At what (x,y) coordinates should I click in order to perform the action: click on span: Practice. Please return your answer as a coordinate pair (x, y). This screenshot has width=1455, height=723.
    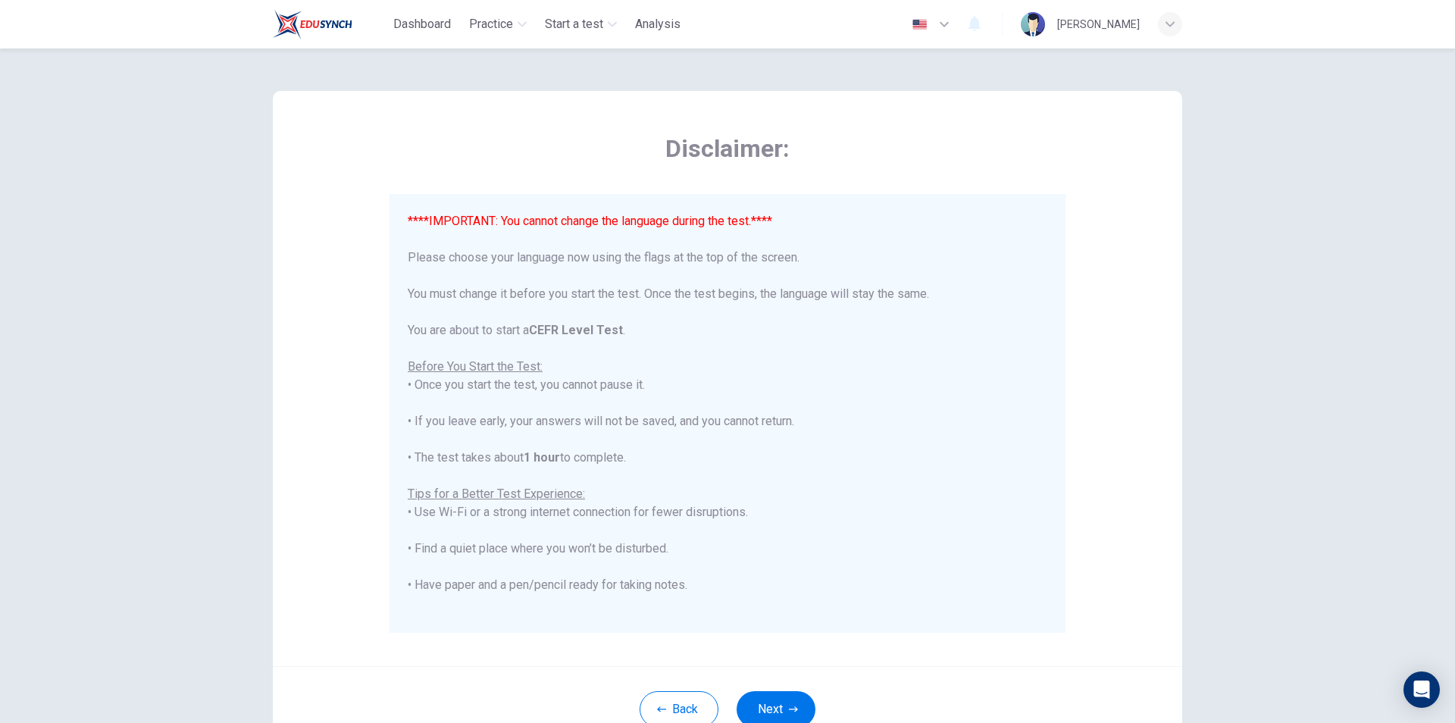
    Looking at the image, I should click on (491, 24).